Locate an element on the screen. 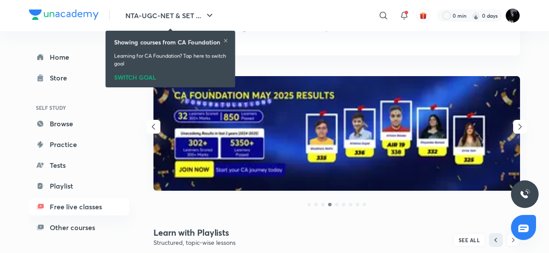  h6: Showing courses from CA Foundation is located at coordinates (167, 42).